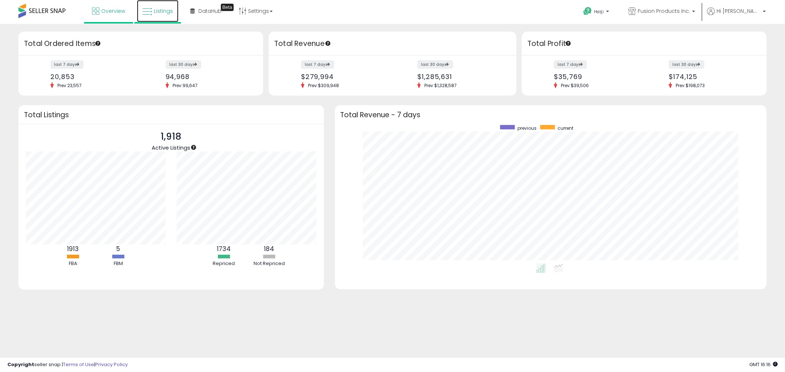 Image resolution: width=785 pixels, height=372 pixels. Describe the element at coordinates (141, 44) in the screenshot. I see `h3: Total Ordered Items` at that location.